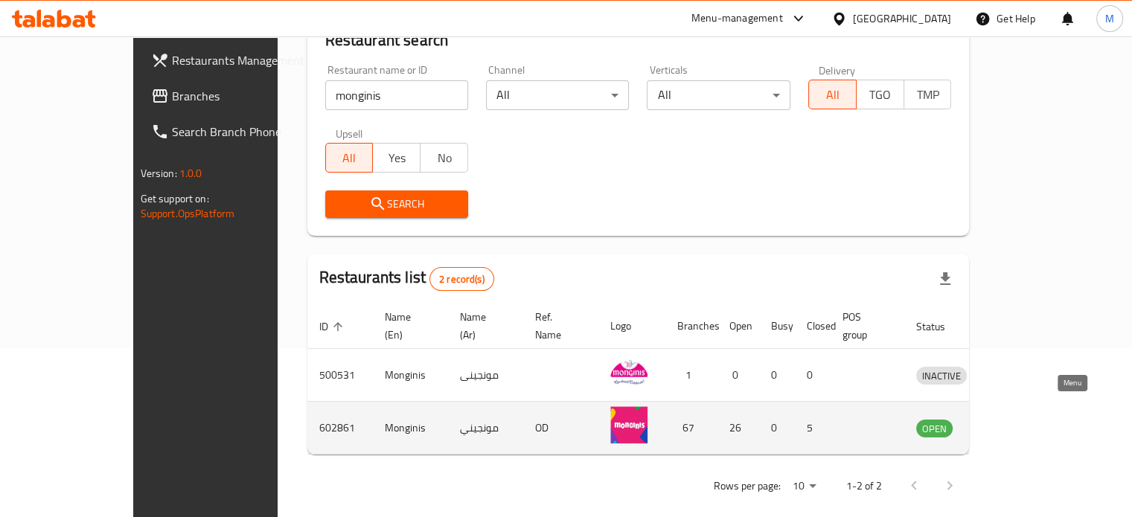  Describe the element at coordinates (485, 375) in the screenshot. I see `td: مونجينى` at that location.